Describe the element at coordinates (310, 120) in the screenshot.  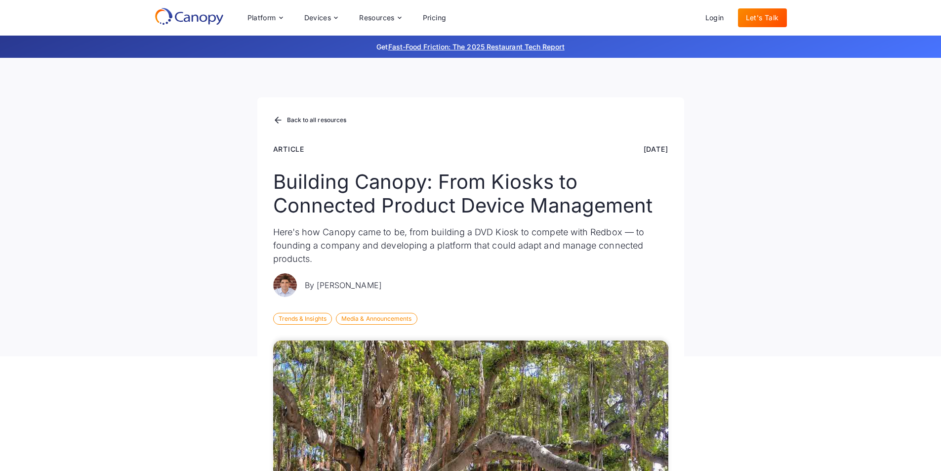
I see `a: Back to all resources` at that location.